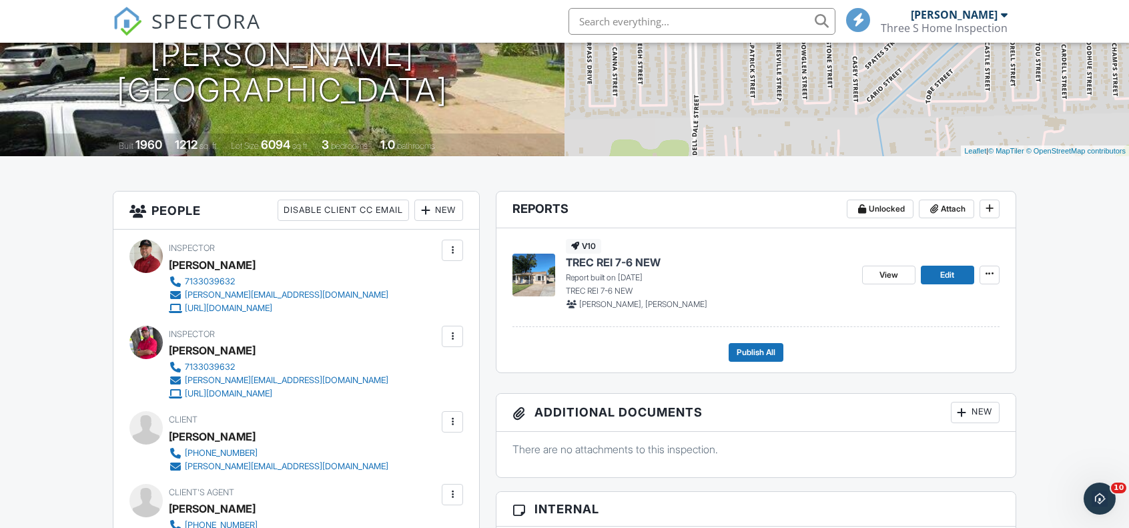 The image size is (1129, 528). What do you see at coordinates (127, 21) in the screenshot?
I see `img: The Best Home Inspection Software - Spectora` at bounding box center [127, 21].